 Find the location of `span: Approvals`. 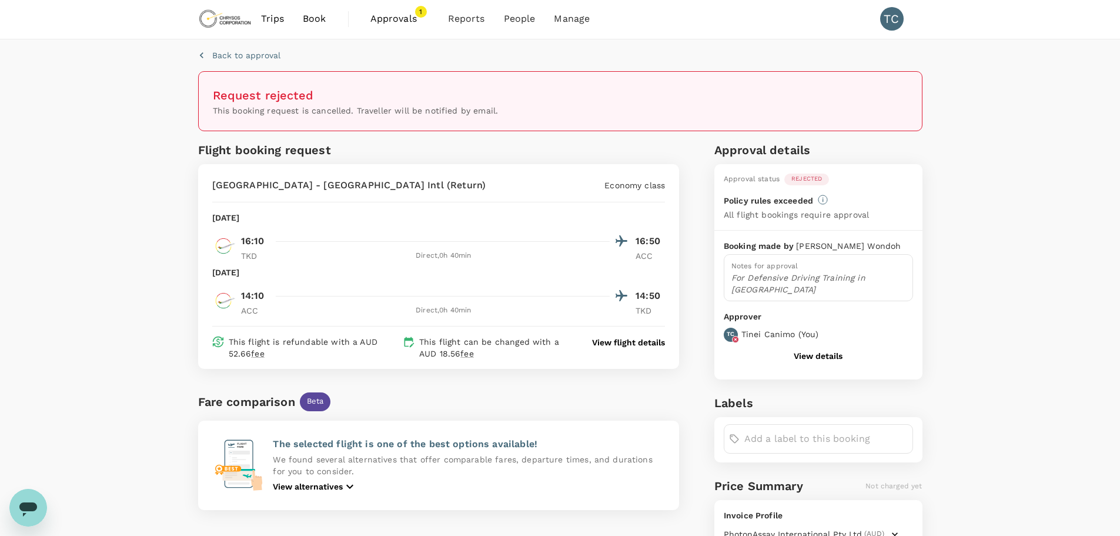

span: Approvals is located at coordinates (400, 19).